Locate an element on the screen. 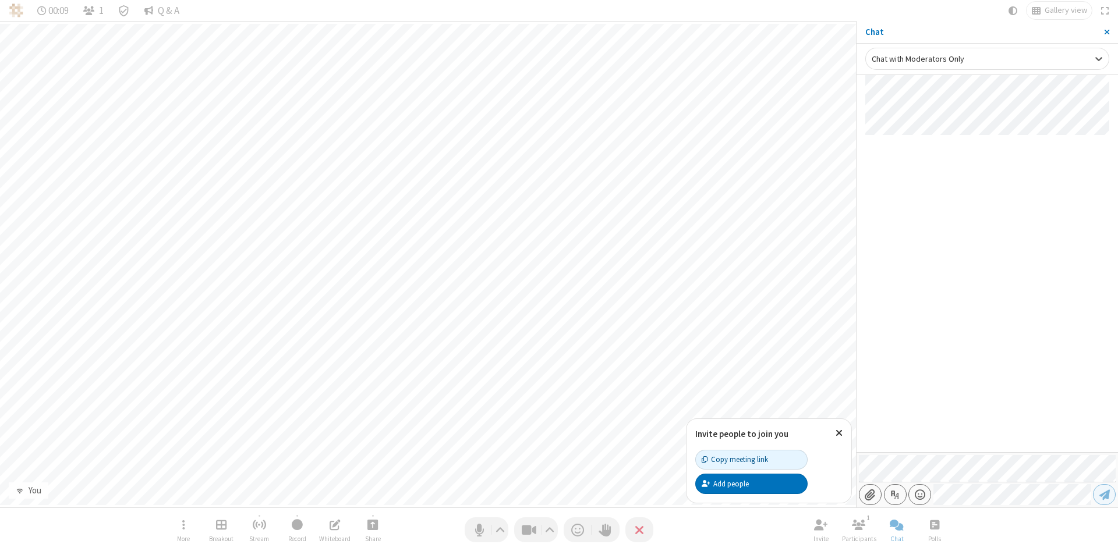  span: More is located at coordinates (183, 539).